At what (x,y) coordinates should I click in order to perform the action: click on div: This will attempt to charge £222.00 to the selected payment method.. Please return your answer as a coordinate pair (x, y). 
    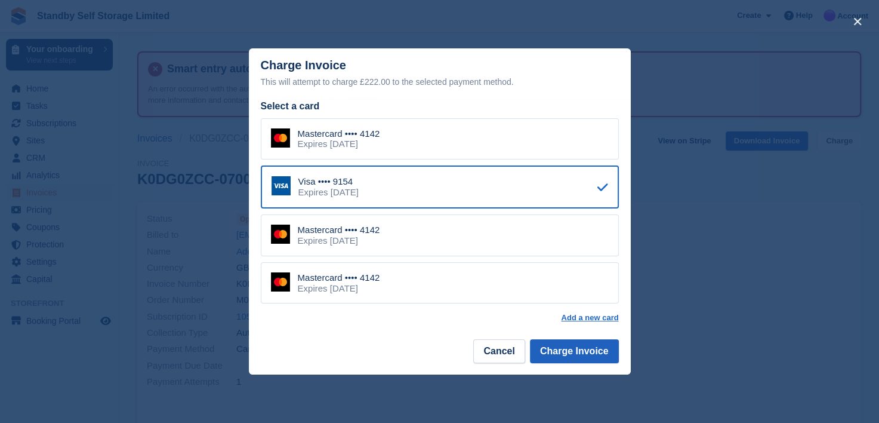
    Looking at the image, I should click on (440, 82).